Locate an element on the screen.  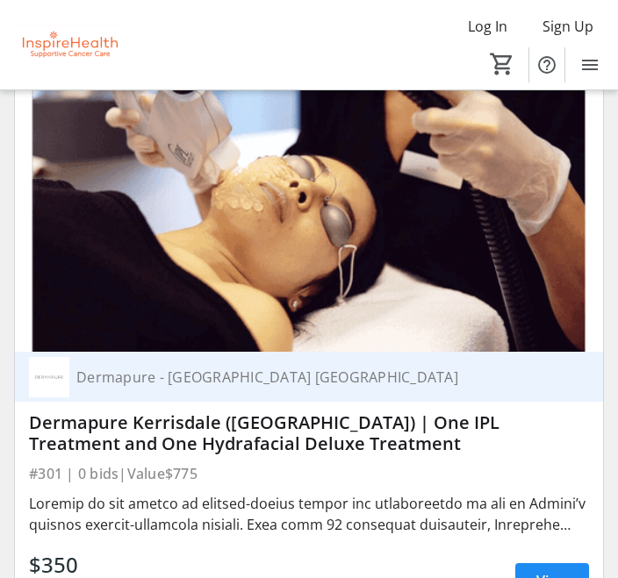
button: Menu is located at coordinates (590, 65).